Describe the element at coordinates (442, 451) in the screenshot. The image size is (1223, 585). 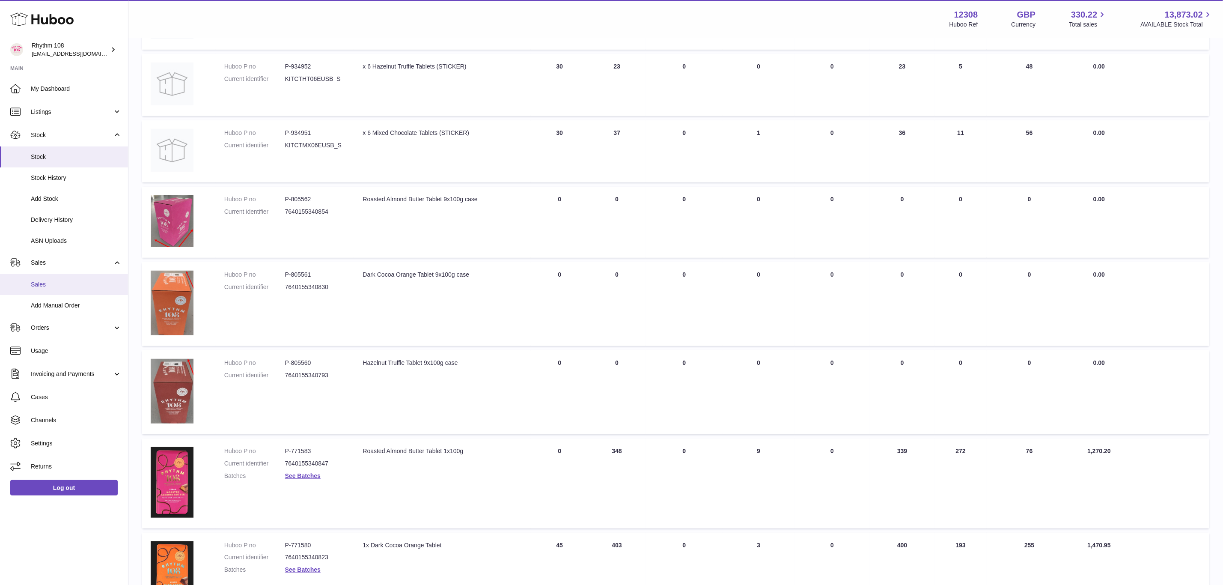
I see `div: Roasted Almond Butter Tablet 1x100g` at that location.